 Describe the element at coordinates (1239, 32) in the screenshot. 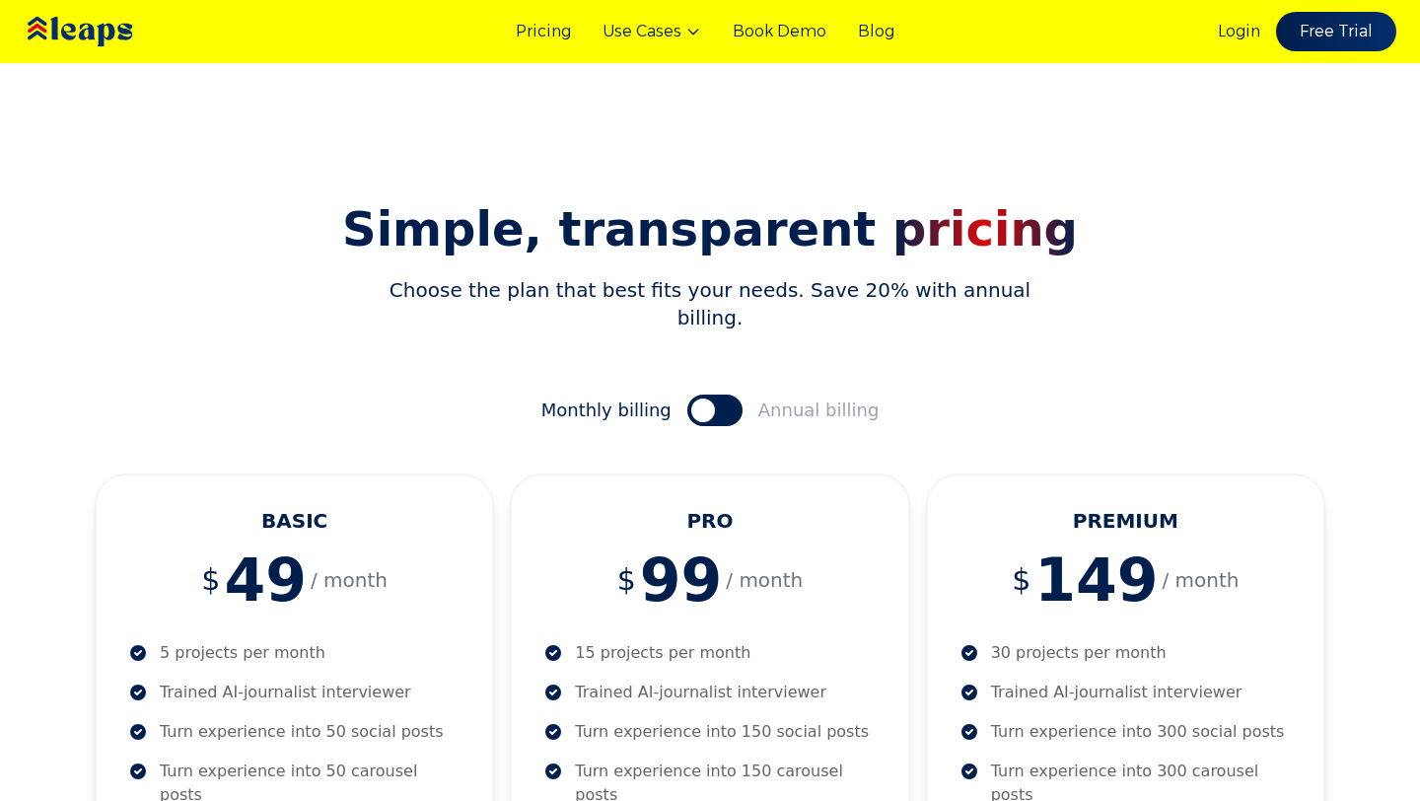

I see `a: Login` at that location.